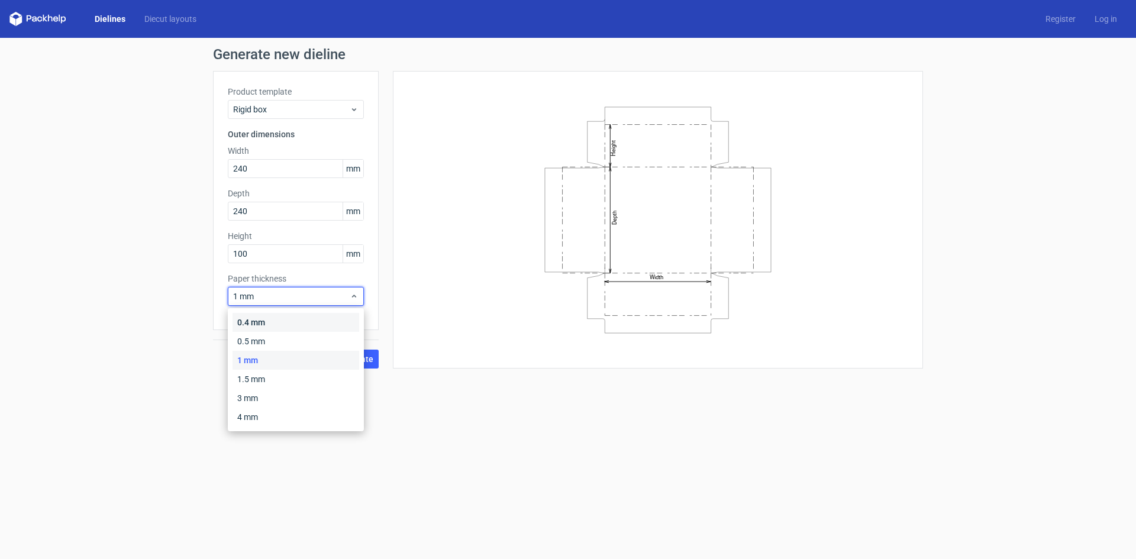 This screenshot has height=559, width=1136. Describe the element at coordinates (296, 360) in the screenshot. I see `div: 1 mm` at that location.